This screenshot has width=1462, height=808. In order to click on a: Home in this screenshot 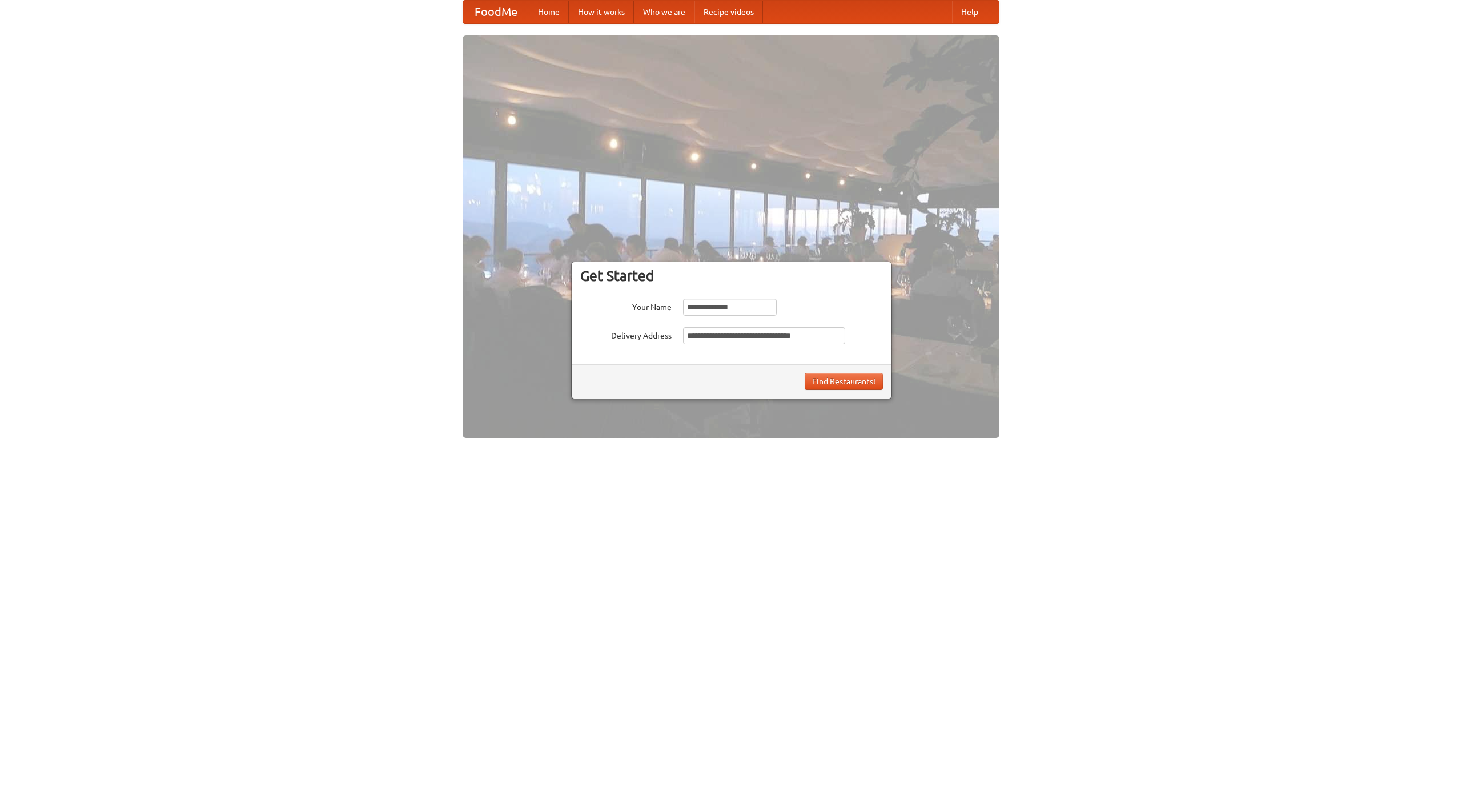, I will do `click(549, 12)`.